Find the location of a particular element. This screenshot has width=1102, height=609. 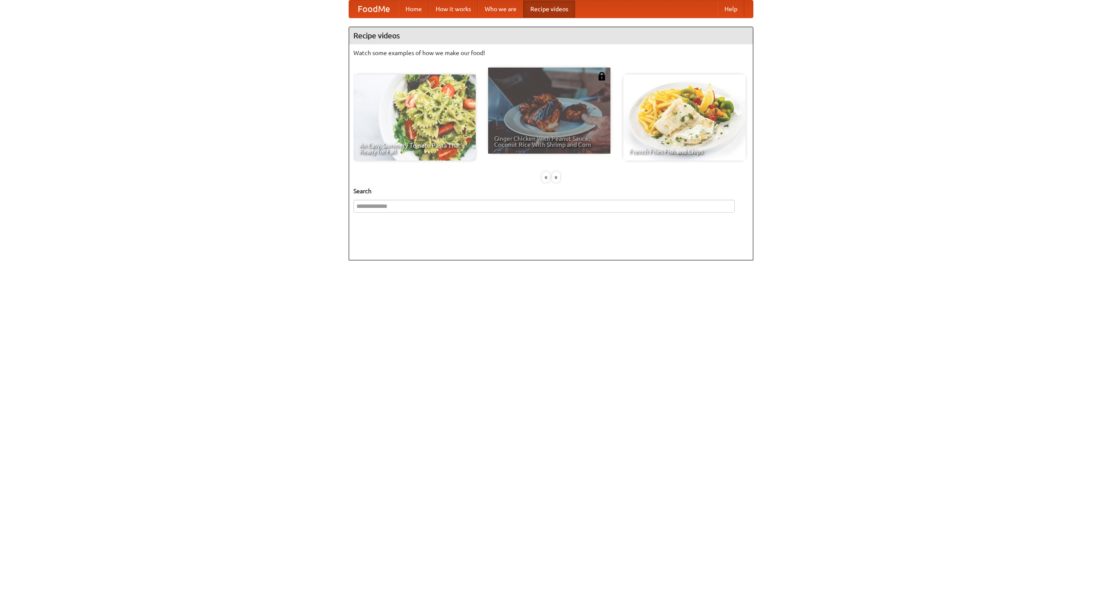

a: Home is located at coordinates (414, 9).